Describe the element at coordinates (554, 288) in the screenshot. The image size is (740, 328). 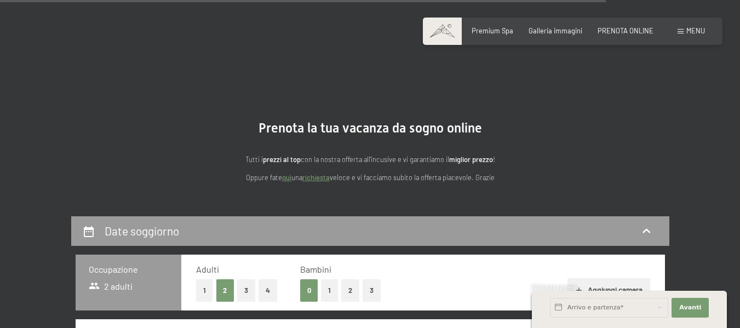
I see `span: Richiesta express` at that location.